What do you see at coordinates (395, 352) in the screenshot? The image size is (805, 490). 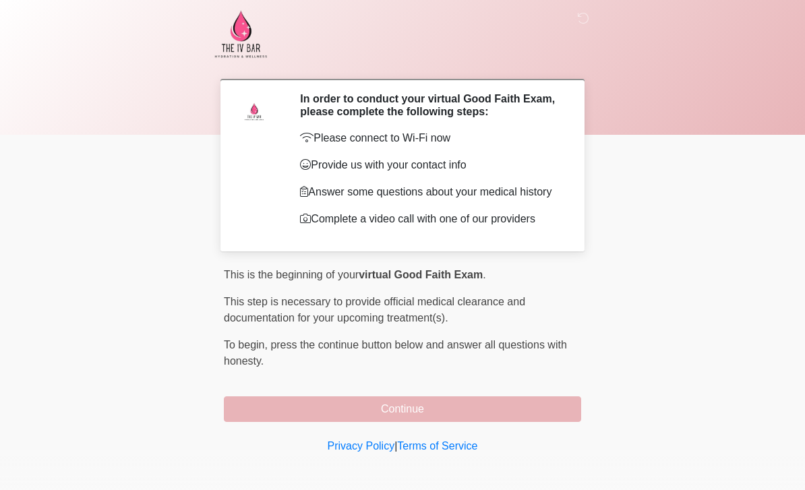 I see `span: press the continue button below and answer all questions with honesty.` at bounding box center [395, 352].